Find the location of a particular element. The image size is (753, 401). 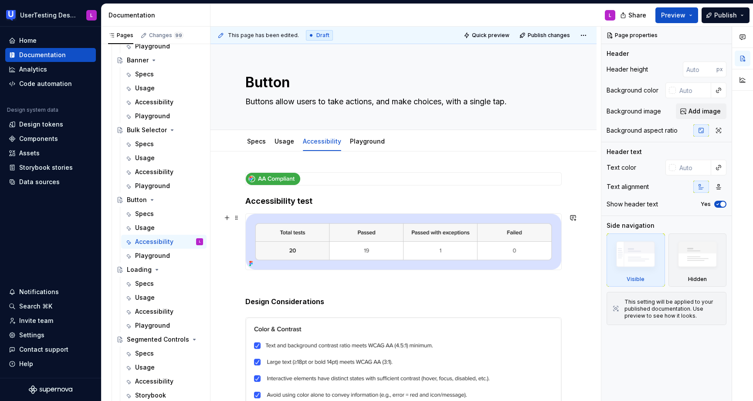

a: Documentation is located at coordinates (51, 55).